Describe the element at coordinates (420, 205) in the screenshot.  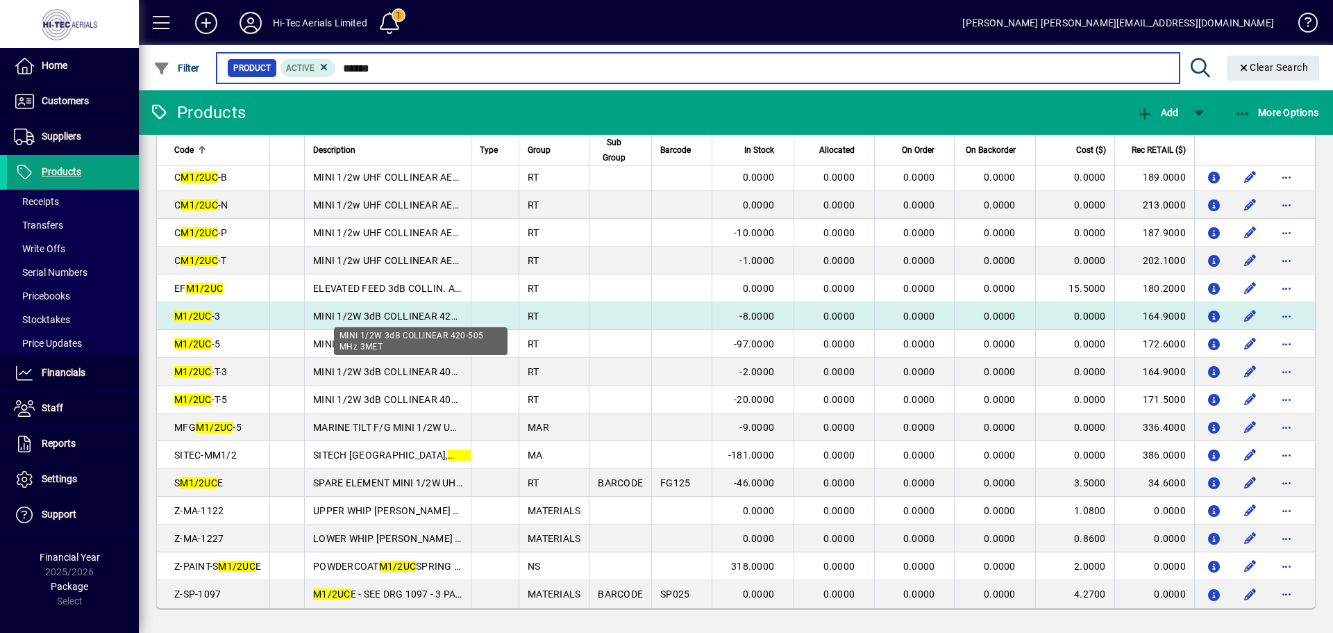
I see `span: MINI 1/2w UHF COLLINEAR AERIAL ON N PLUG` at that location.